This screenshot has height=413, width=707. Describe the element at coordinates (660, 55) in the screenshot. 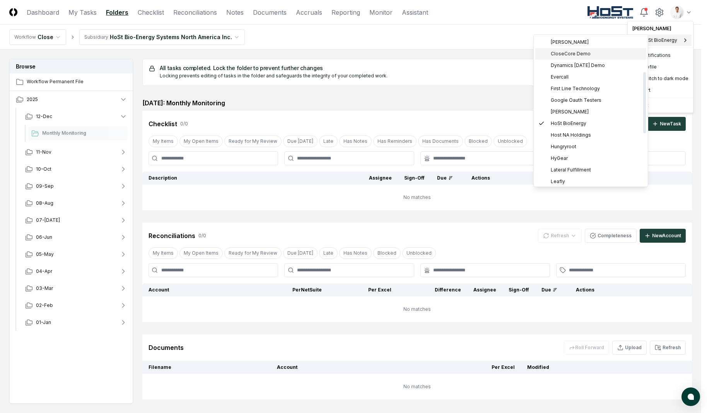

I see `div: Notifications` at that location.